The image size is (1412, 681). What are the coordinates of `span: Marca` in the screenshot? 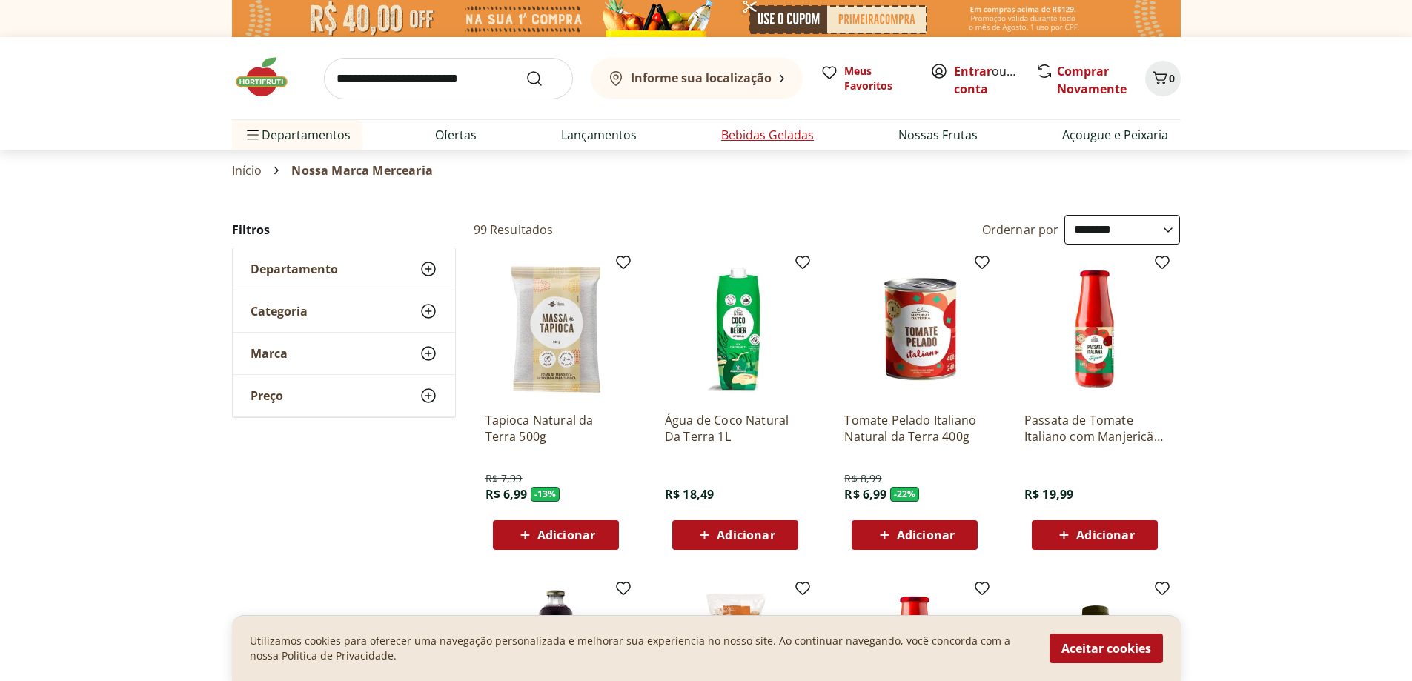 It's located at (269, 354).